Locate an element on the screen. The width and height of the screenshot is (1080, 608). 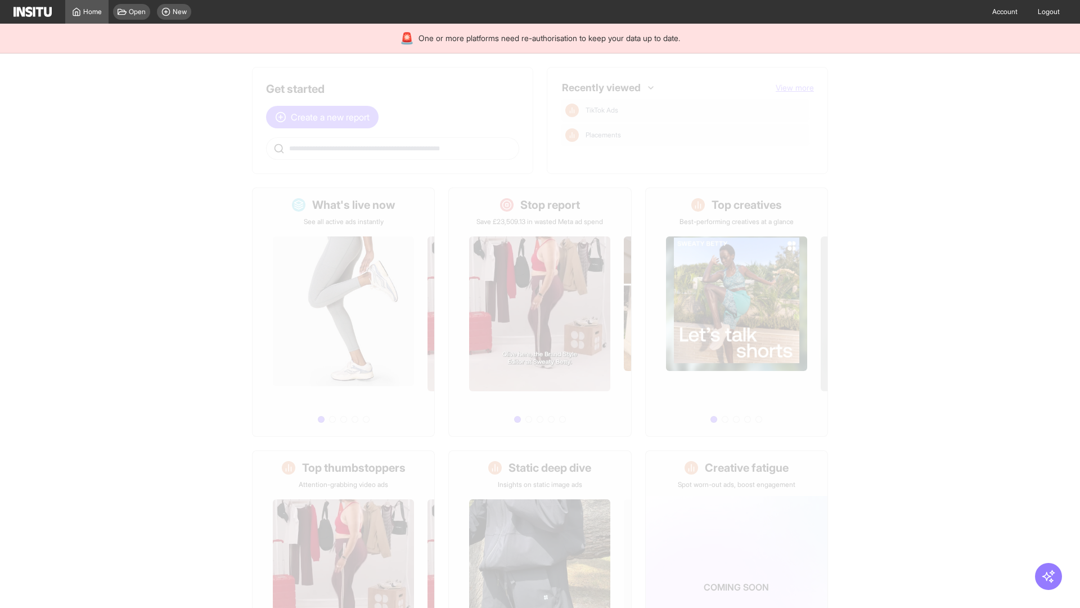
span: New is located at coordinates (179, 12).